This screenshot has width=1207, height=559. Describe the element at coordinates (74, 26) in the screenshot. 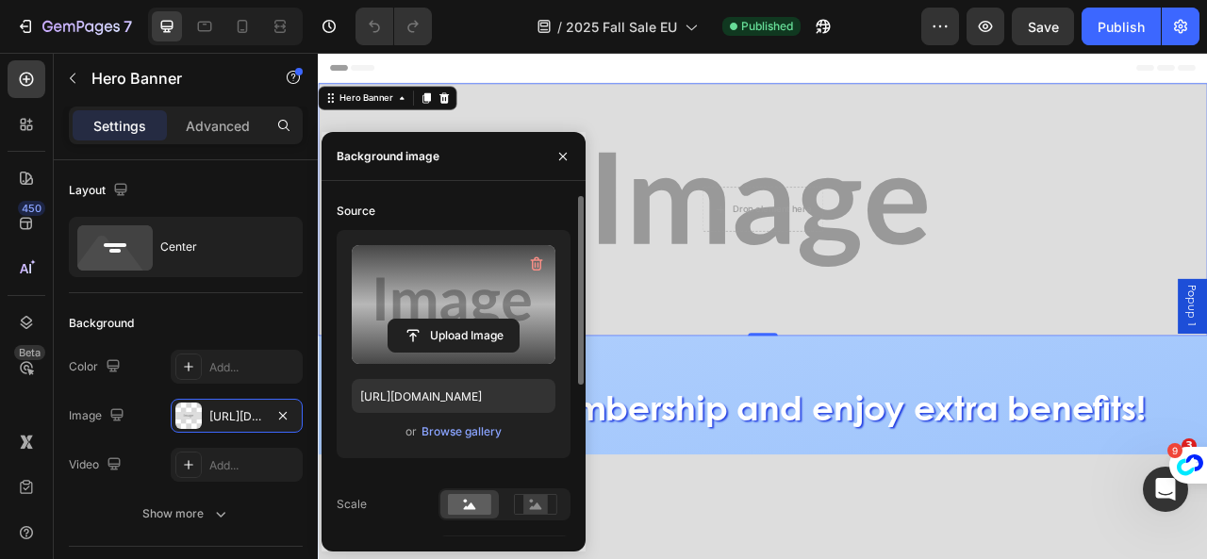

I see `button: 7` at that location.